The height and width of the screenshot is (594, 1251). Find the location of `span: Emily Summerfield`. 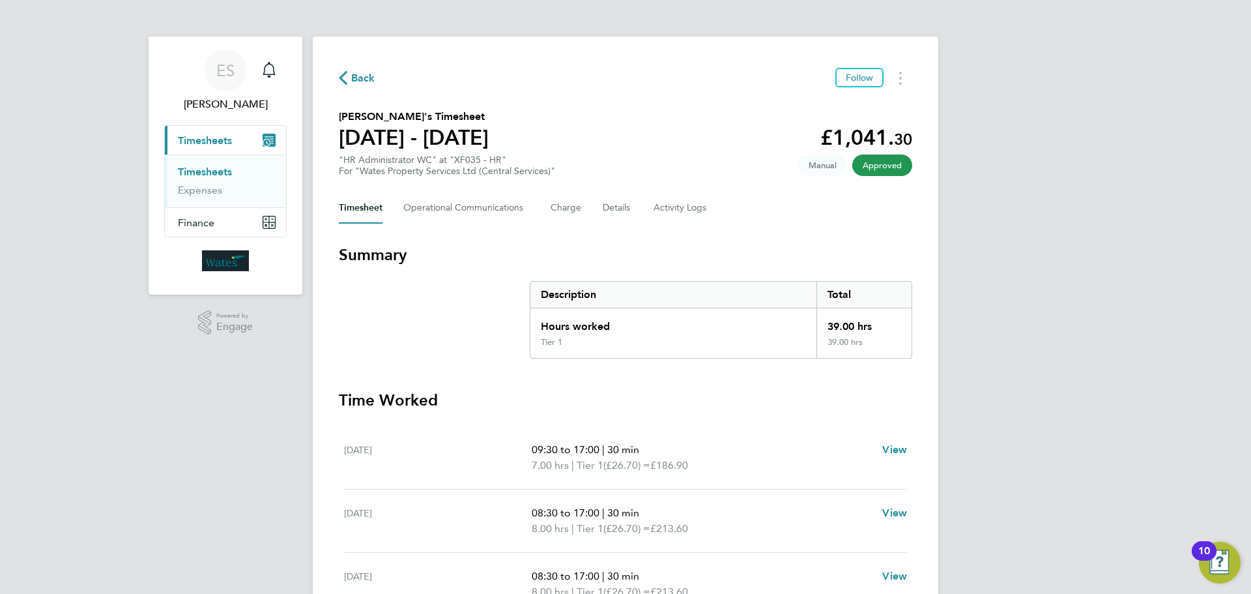

span: Emily Summerfield is located at coordinates (225, 104).